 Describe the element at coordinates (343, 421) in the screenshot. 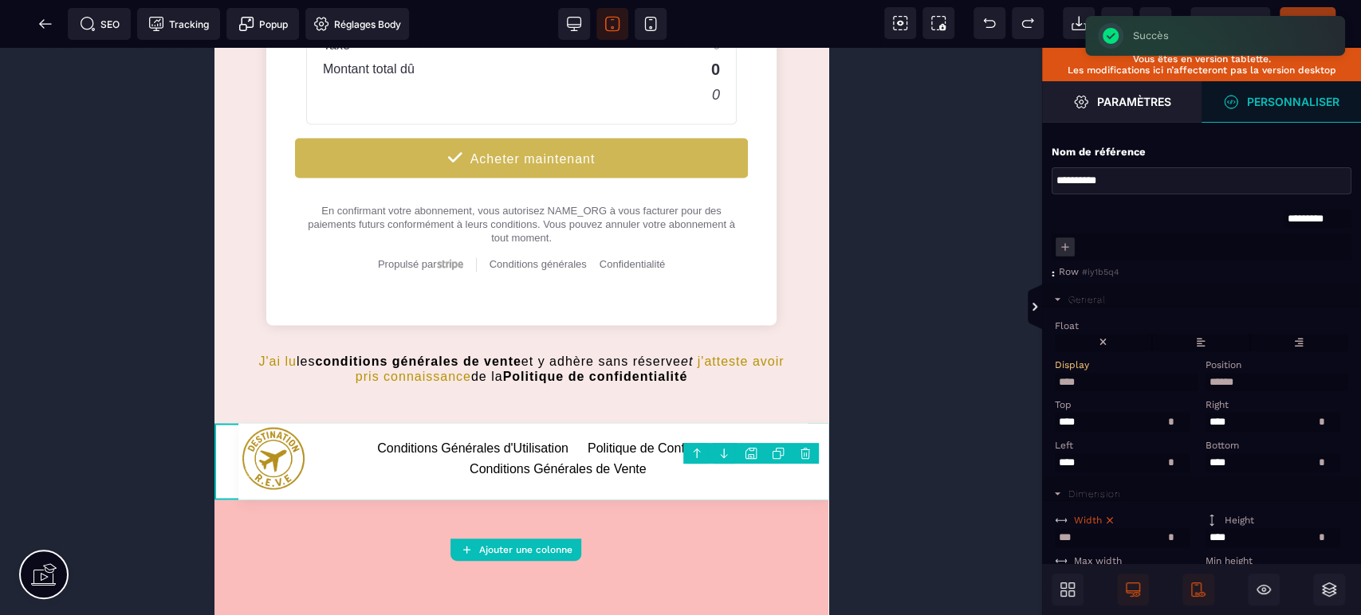

I see `a: Conditions Générales de Vente` at that location.